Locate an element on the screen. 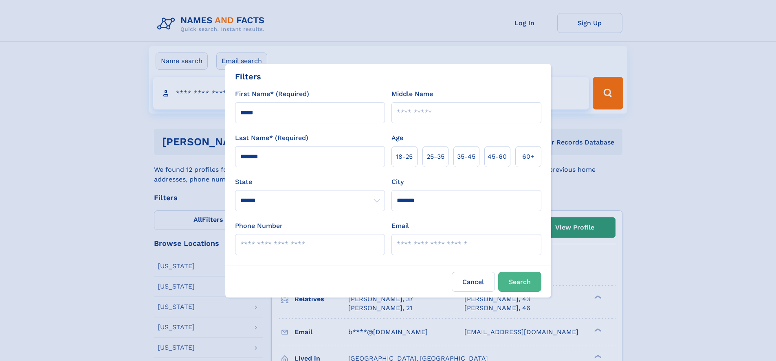  label: Last Name* (Required) is located at coordinates (272, 138).